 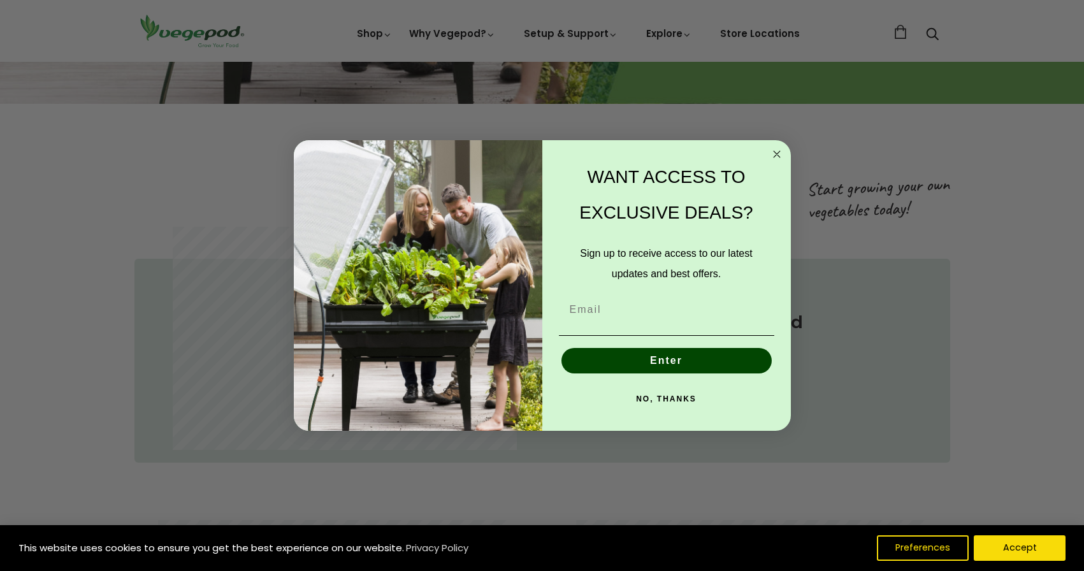 I want to click on img: underline, so click(x=667, y=335).